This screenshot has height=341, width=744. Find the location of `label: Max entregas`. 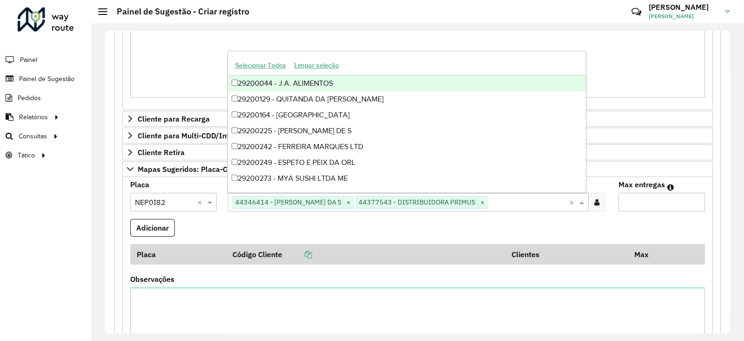

label: Max entregas is located at coordinates (642, 184).